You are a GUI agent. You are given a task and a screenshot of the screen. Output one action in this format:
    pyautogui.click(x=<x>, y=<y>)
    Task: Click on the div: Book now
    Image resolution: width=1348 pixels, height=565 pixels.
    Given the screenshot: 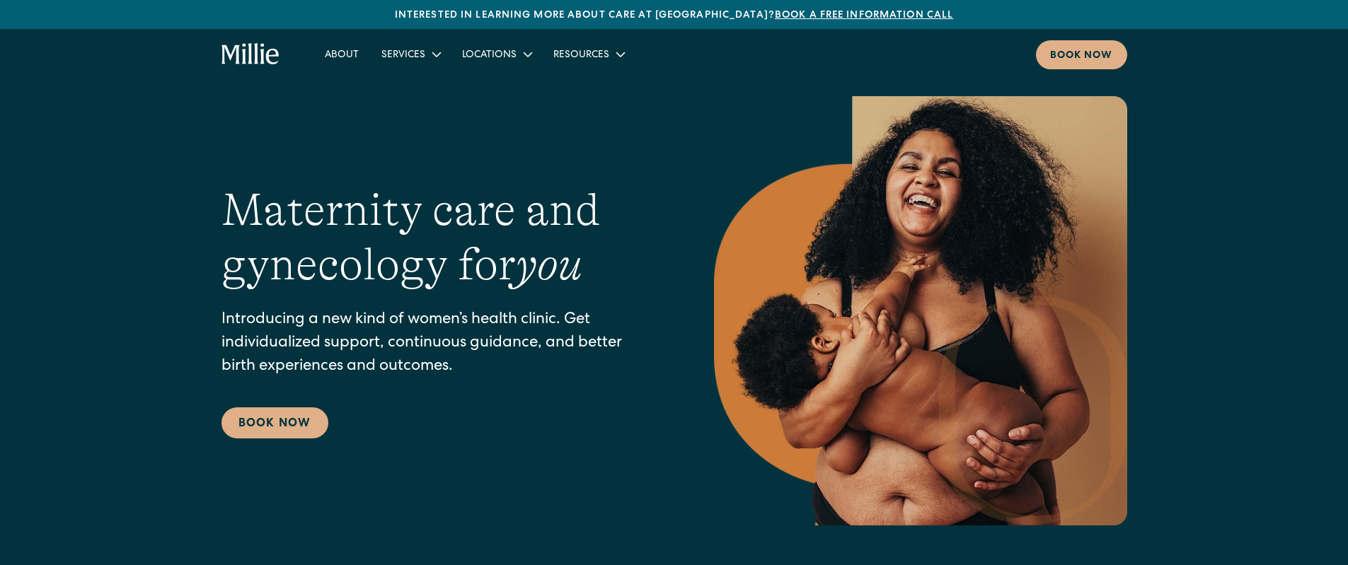 What is the action you would take?
    pyautogui.click(x=1081, y=56)
    